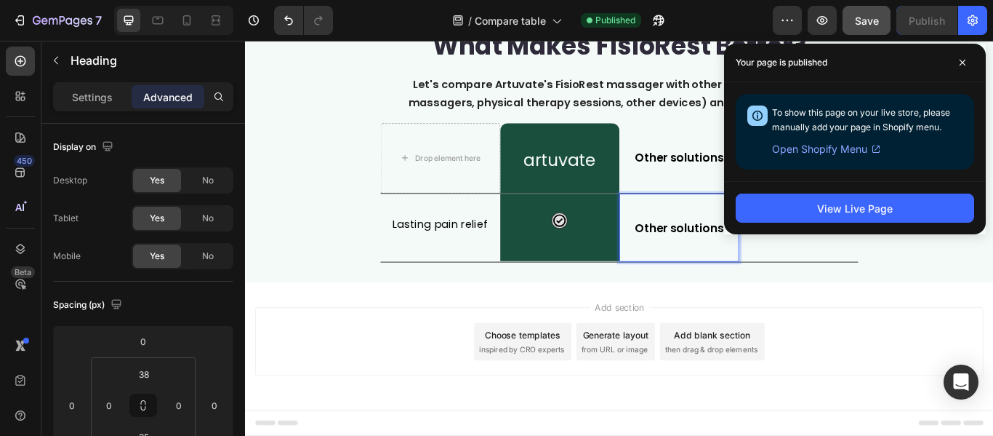  Describe the element at coordinates (168, 97) in the screenshot. I see `p: Advanced` at that location.